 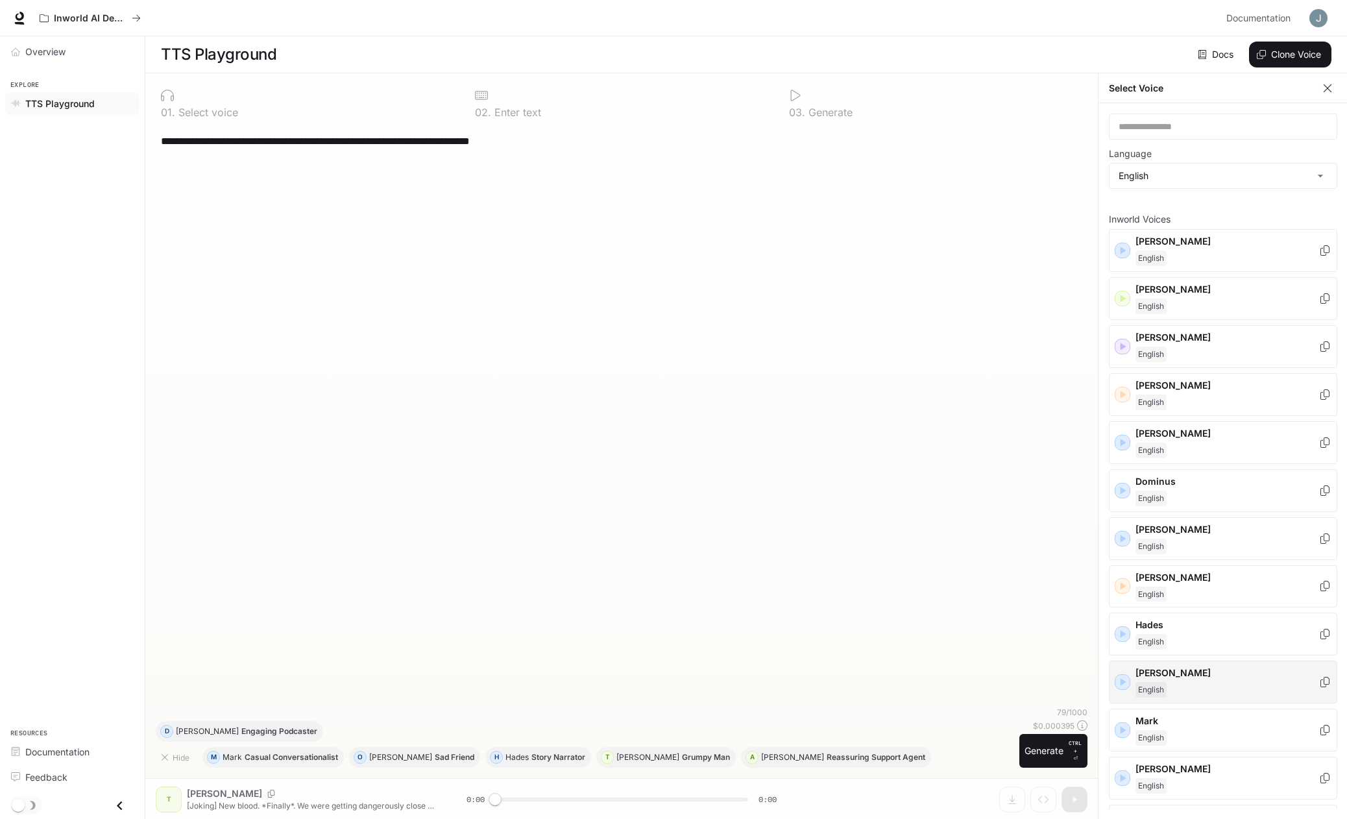 I want to click on p: Language, so click(x=1131, y=154).